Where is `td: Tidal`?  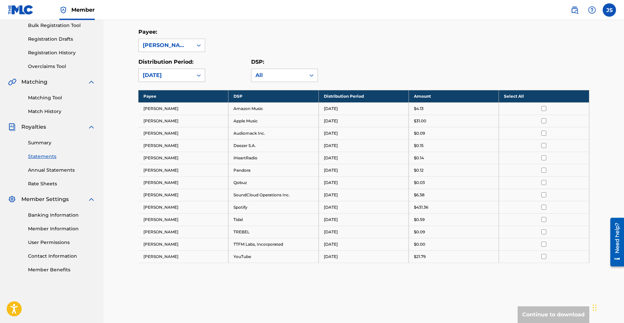 td: Tidal is located at coordinates (274, 220).